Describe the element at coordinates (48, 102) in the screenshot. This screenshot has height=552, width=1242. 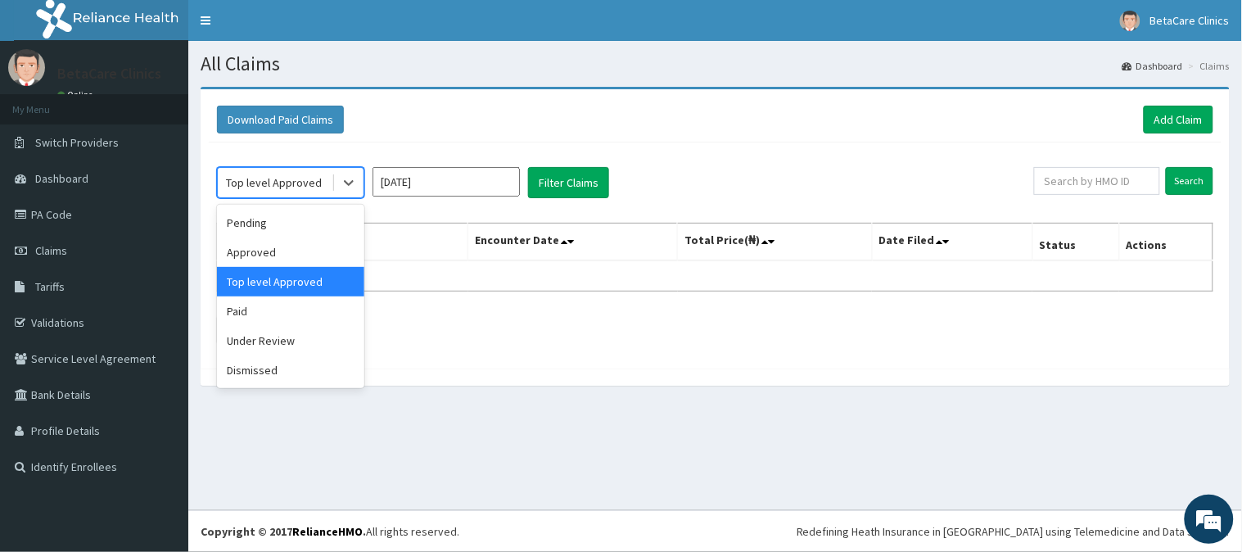
I see `img: d_794563401_company_1708531726252_794563401` at that location.